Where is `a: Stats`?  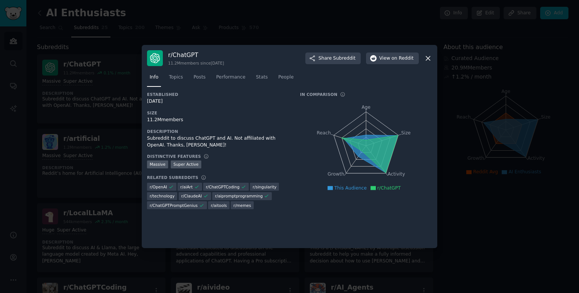
a: Stats is located at coordinates (262, 79).